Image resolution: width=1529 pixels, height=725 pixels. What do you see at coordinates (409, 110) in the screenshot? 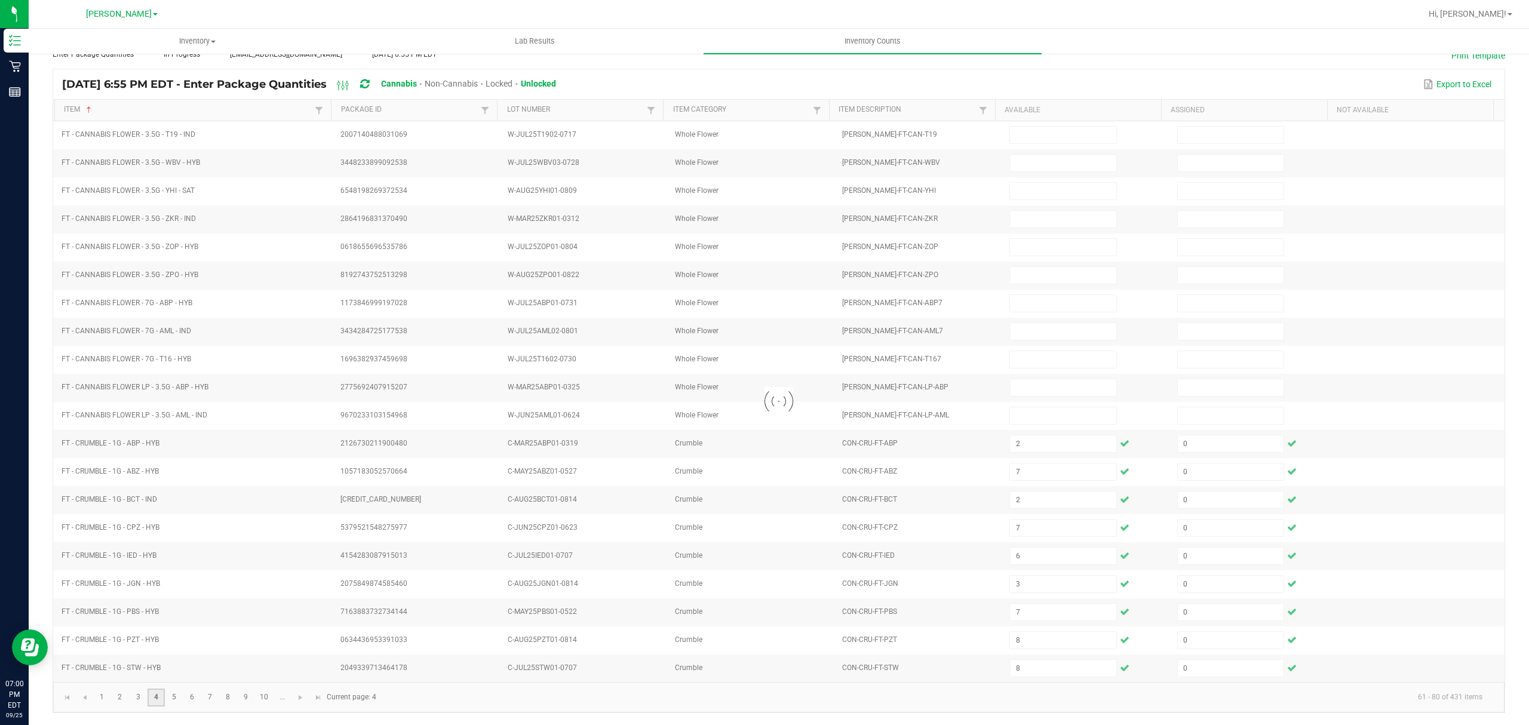
I see `a: Package IdSortable` at bounding box center [409, 110].